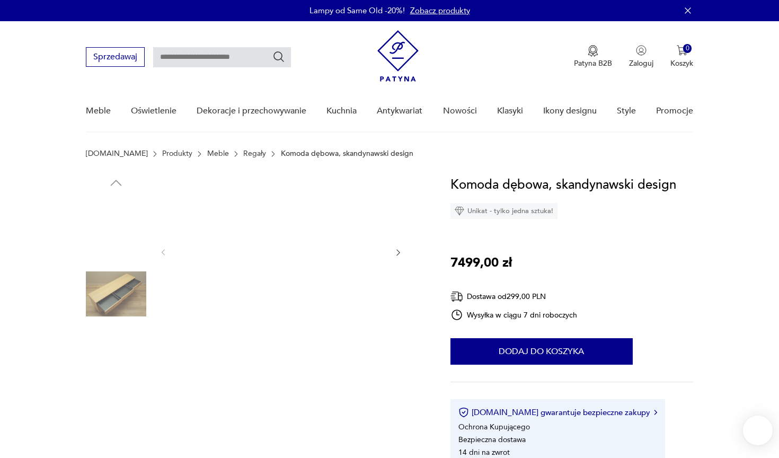  What do you see at coordinates (484, 452) in the screenshot?
I see `li: 14 dni na zwrot` at bounding box center [484, 452].